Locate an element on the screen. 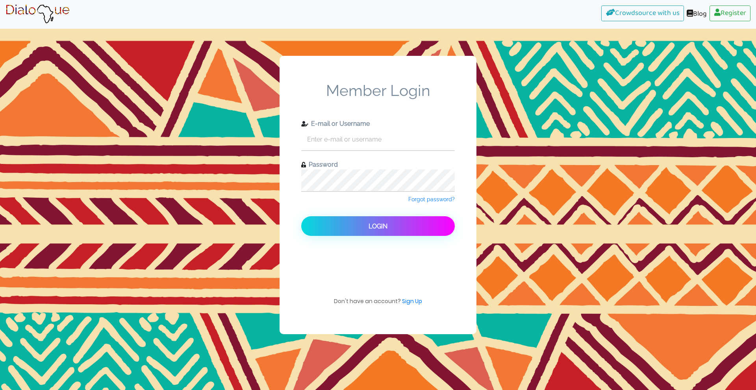  span: Don't have an account? is located at coordinates (378, 305).